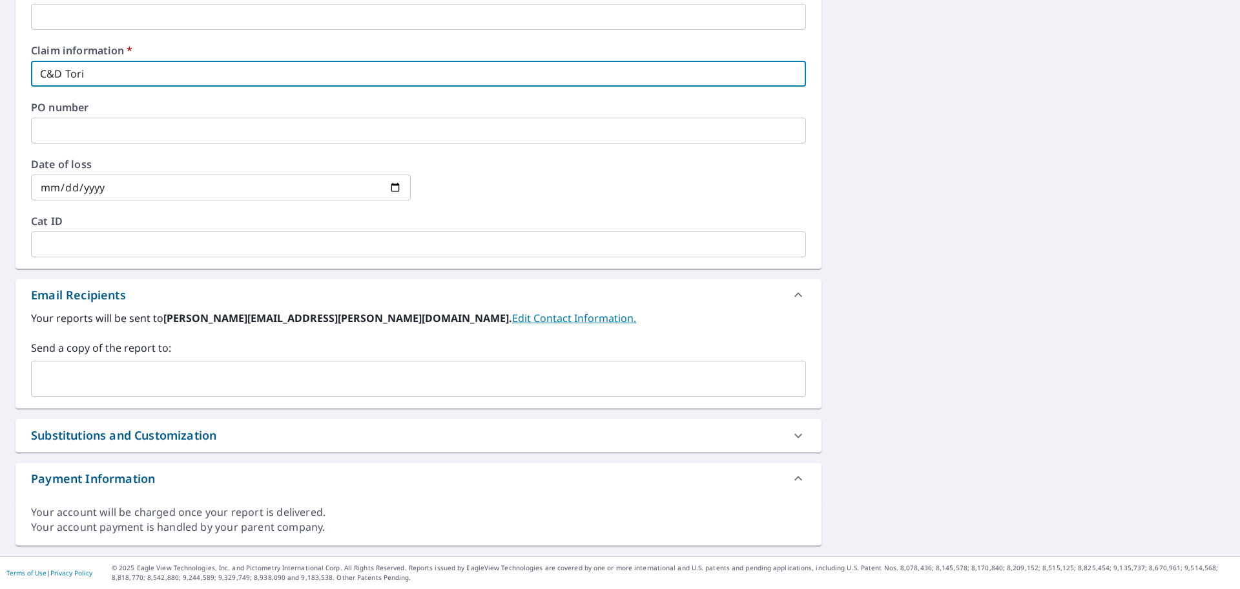  What do you see at coordinates (71, 572) in the screenshot?
I see `a: Privacy Policy` at bounding box center [71, 572].